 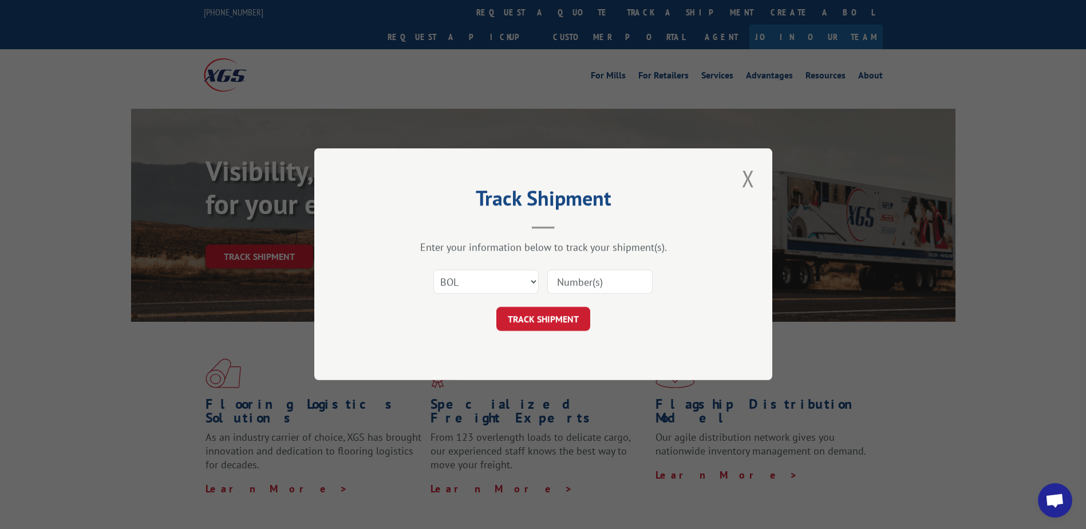 What do you see at coordinates (543, 319) in the screenshot?
I see `button: TRACK SHIPMENT` at bounding box center [543, 319].